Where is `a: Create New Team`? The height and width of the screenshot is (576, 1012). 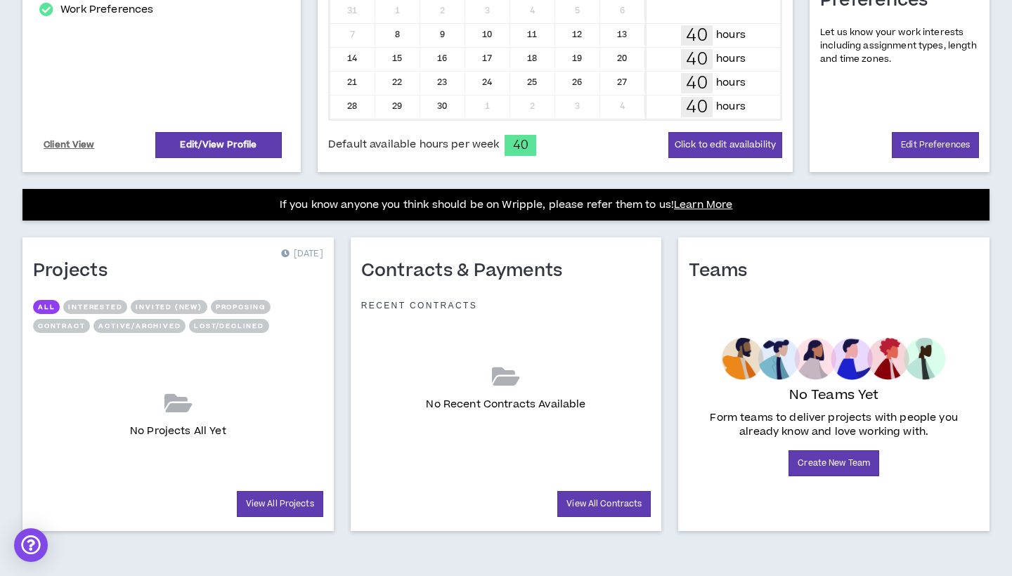 a: Create New Team is located at coordinates (833, 463).